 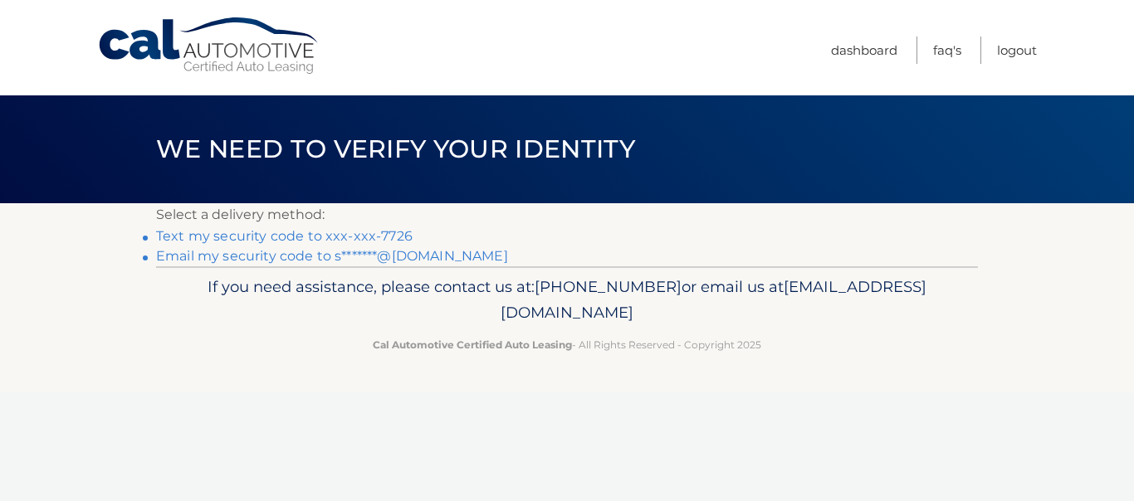 What do you see at coordinates (947, 50) in the screenshot?
I see `a: FAQ's` at bounding box center [947, 50].